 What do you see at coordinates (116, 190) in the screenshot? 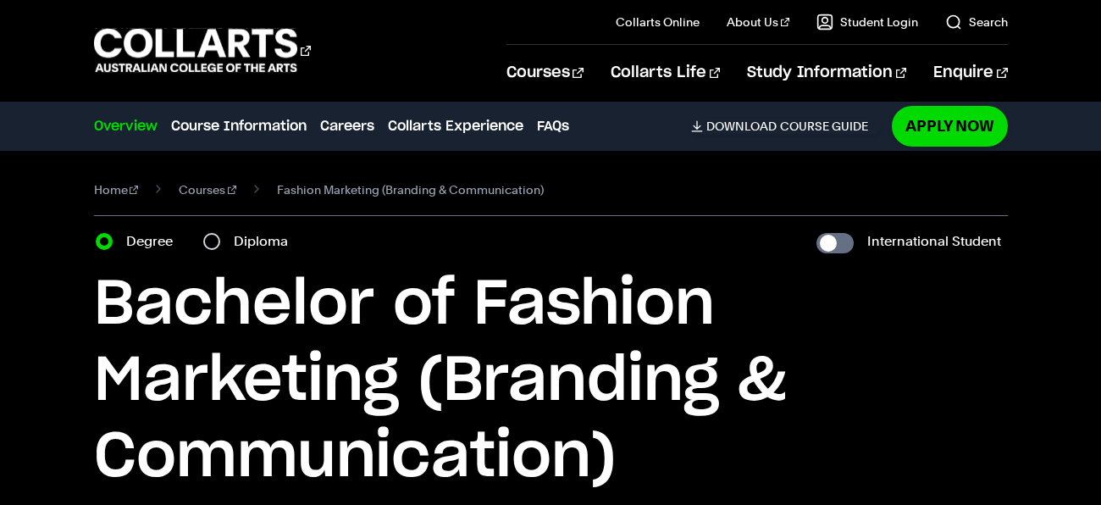
I see `a: Home` at bounding box center [116, 190].